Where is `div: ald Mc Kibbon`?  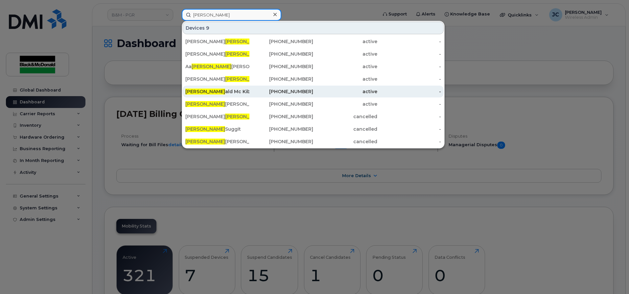
div: ald Mc Kibbon is located at coordinates (217, 91).